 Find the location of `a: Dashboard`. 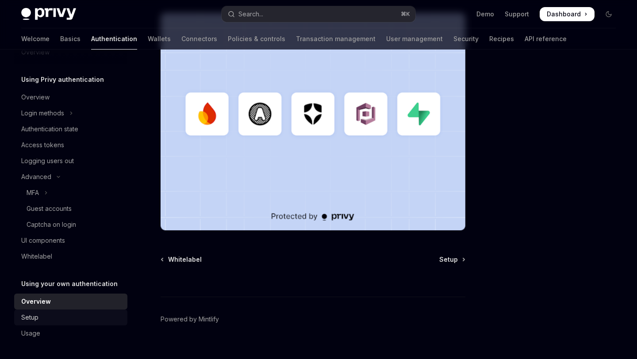

a: Dashboard is located at coordinates (567, 14).